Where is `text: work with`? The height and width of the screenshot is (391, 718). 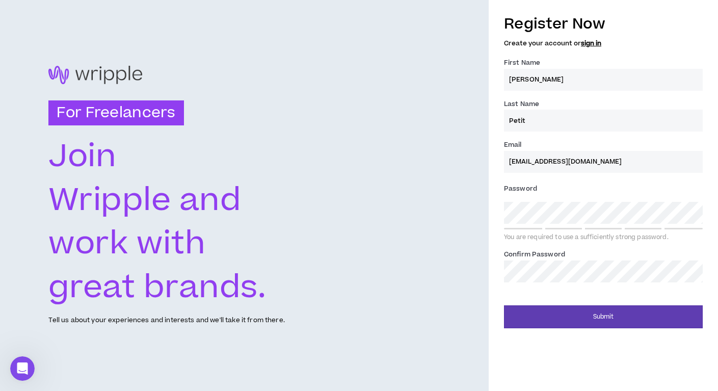
text: work with is located at coordinates (127, 244).